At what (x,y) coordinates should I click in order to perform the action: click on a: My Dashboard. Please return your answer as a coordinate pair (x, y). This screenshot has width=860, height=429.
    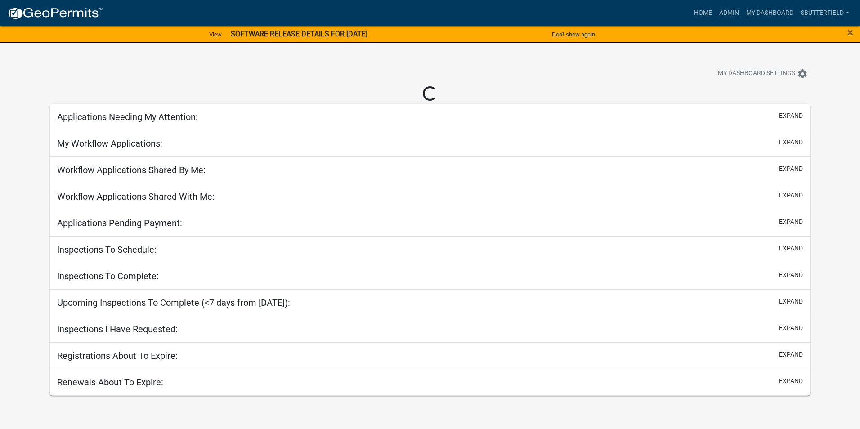
    Looking at the image, I should click on (770, 13).